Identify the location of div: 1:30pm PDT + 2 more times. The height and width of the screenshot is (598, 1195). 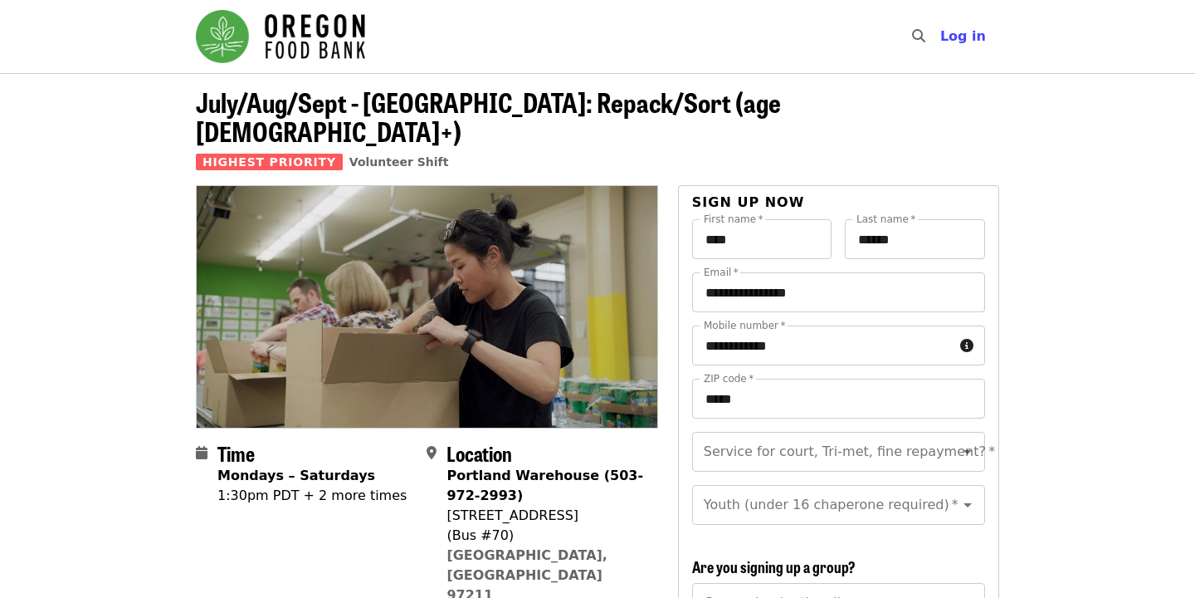
(312, 496).